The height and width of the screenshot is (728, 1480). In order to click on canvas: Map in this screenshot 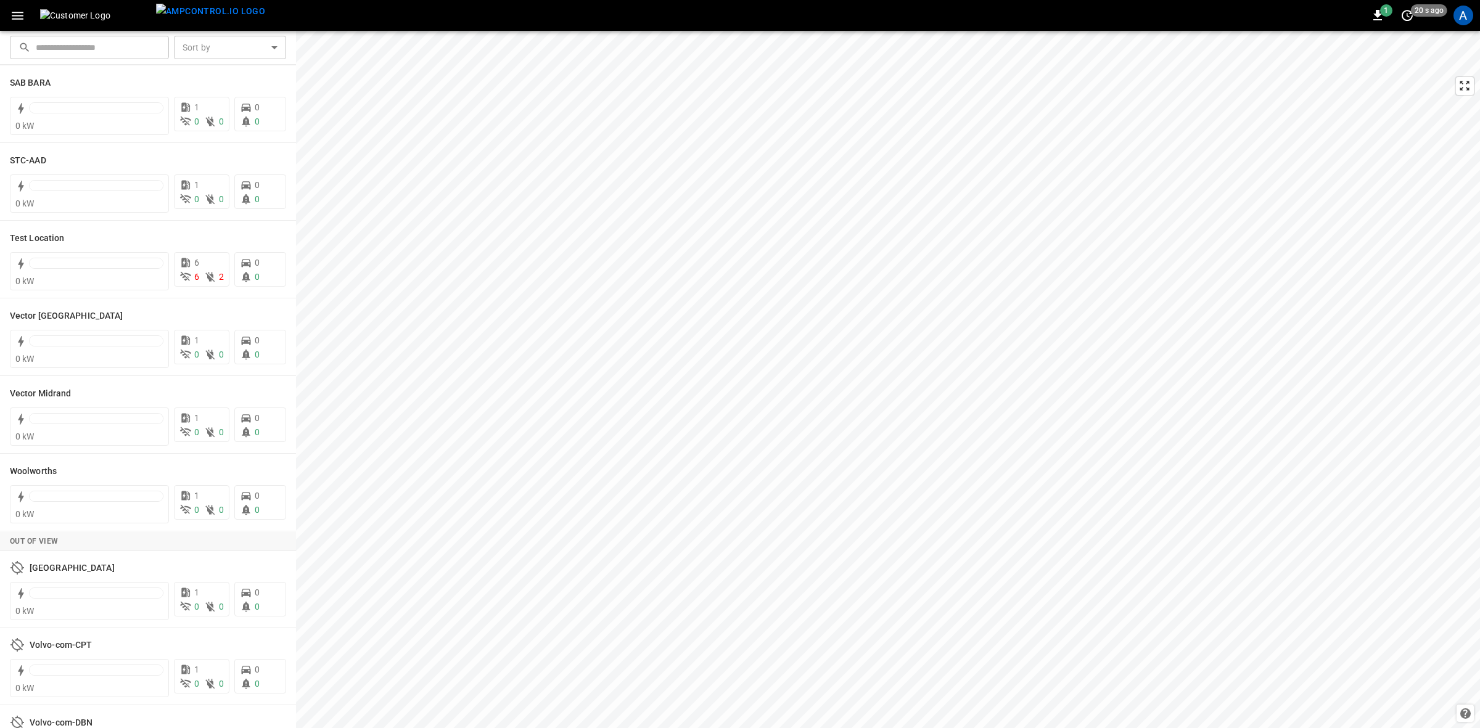, I will do `click(888, 379)`.